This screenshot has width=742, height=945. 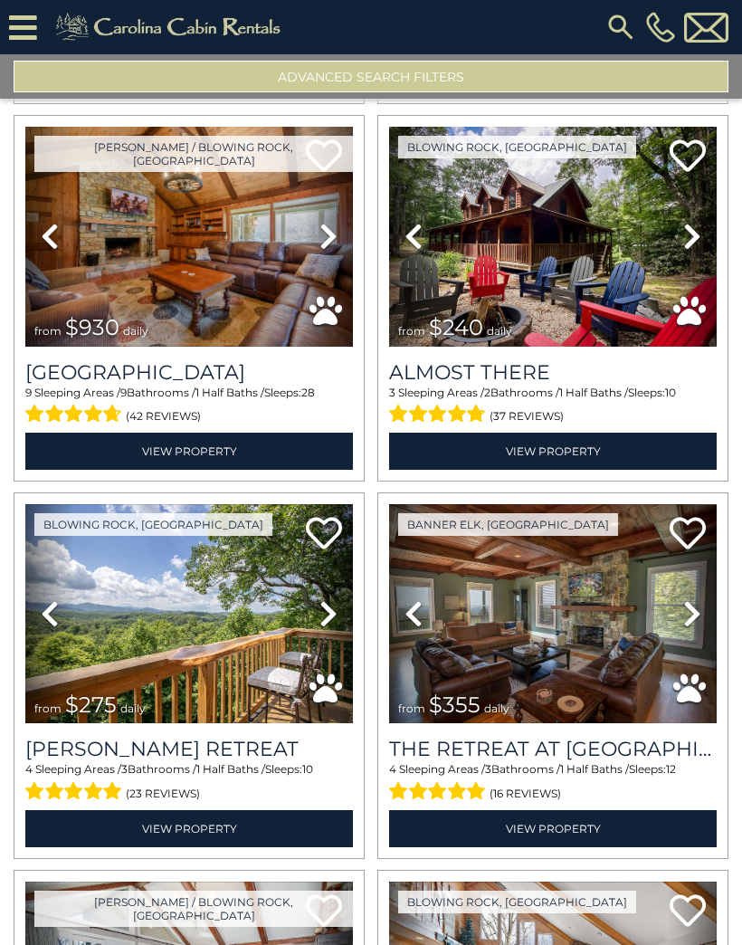 What do you see at coordinates (621, 27) in the screenshot?
I see `img: search-regular.svg` at bounding box center [621, 27].